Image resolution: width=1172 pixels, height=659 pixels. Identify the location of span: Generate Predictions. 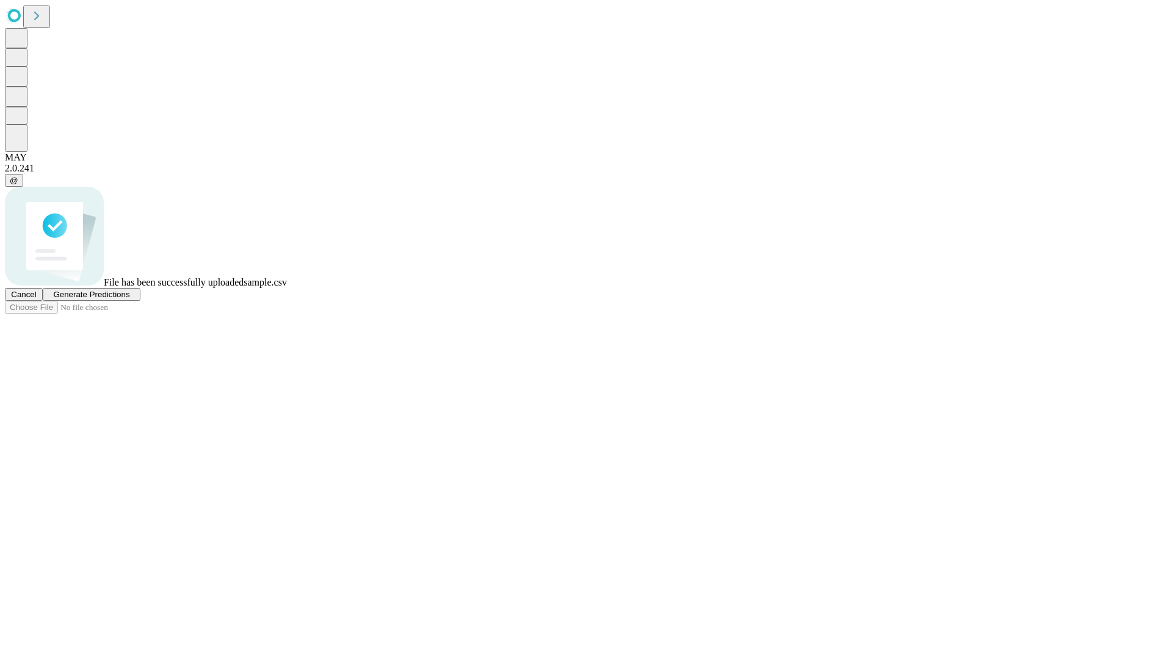
(91, 294).